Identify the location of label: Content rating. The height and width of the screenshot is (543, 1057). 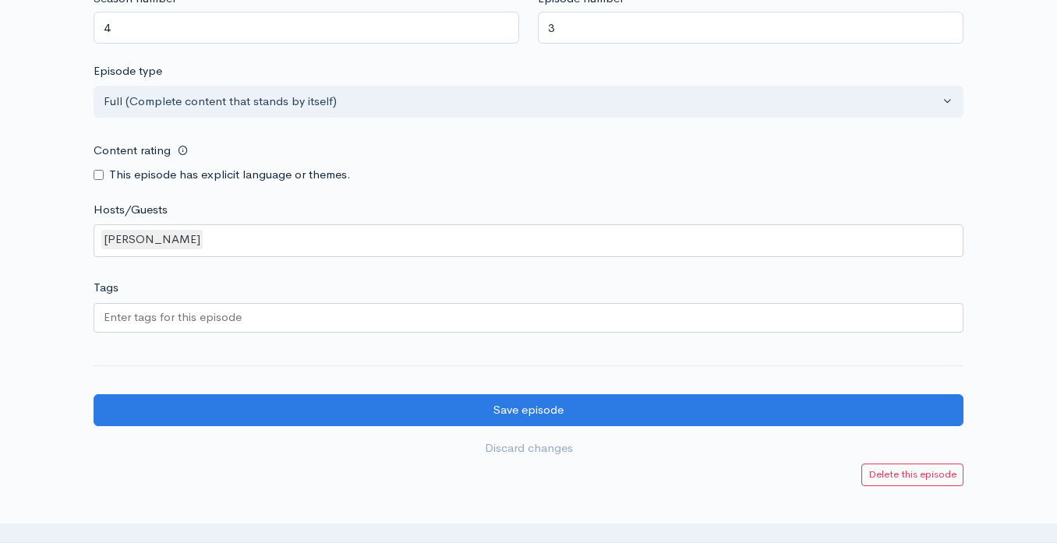
(132, 150).